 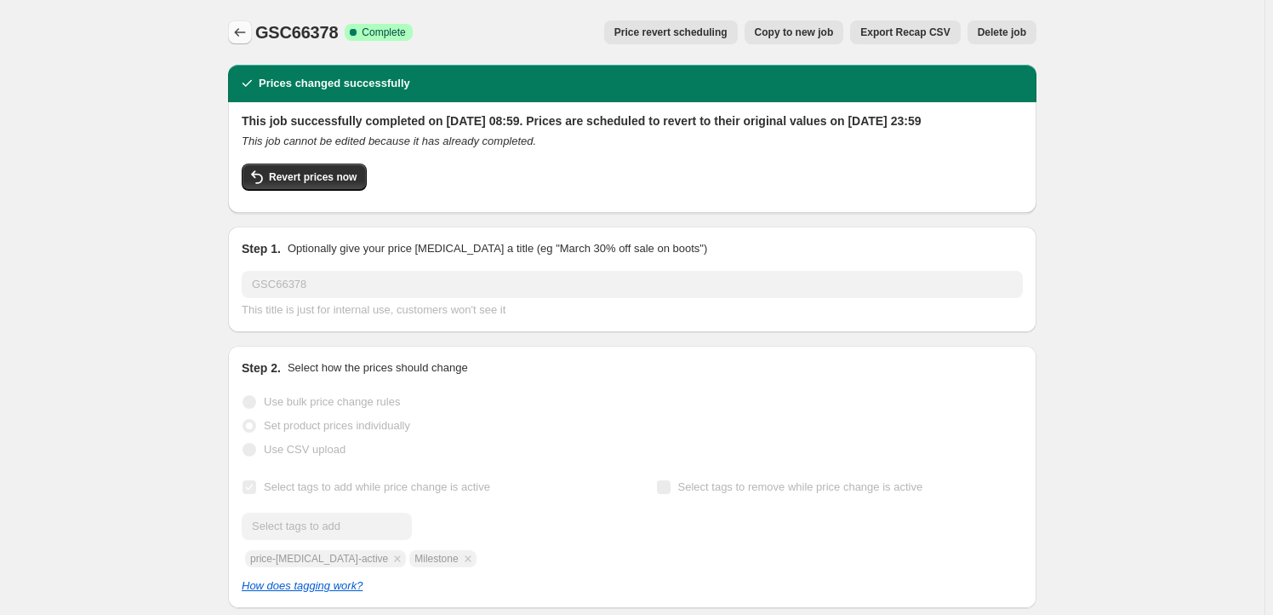 What do you see at coordinates (378, 368) in the screenshot?
I see `p: Select how the prices should change` at bounding box center [378, 368].